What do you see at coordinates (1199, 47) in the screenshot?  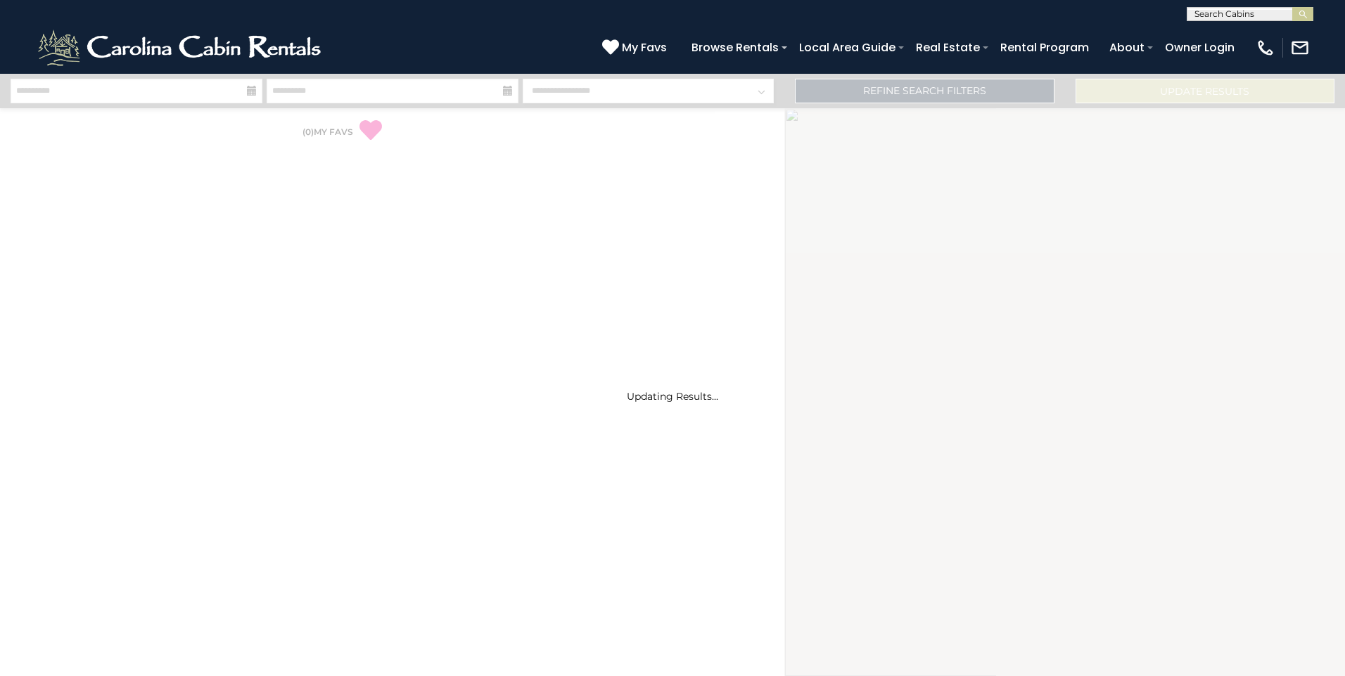 I see `a: Owner Login` at bounding box center [1199, 47].